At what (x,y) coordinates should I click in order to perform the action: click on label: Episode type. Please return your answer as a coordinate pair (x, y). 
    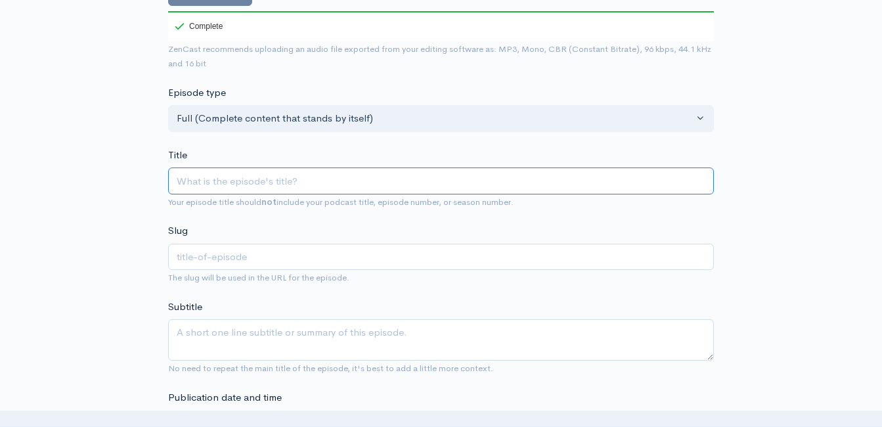
    Looking at the image, I should click on (197, 93).